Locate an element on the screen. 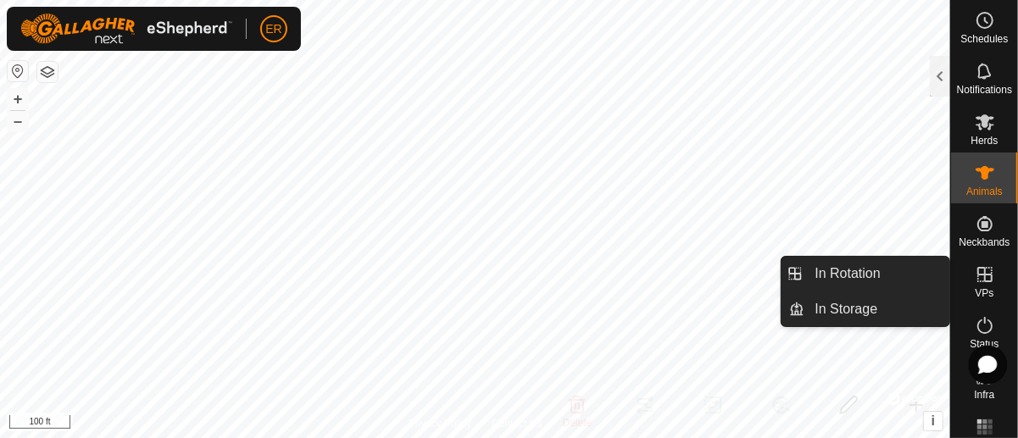 This screenshot has height=438, width=1018. span: Neckbands is located at coordinates (984, 242).